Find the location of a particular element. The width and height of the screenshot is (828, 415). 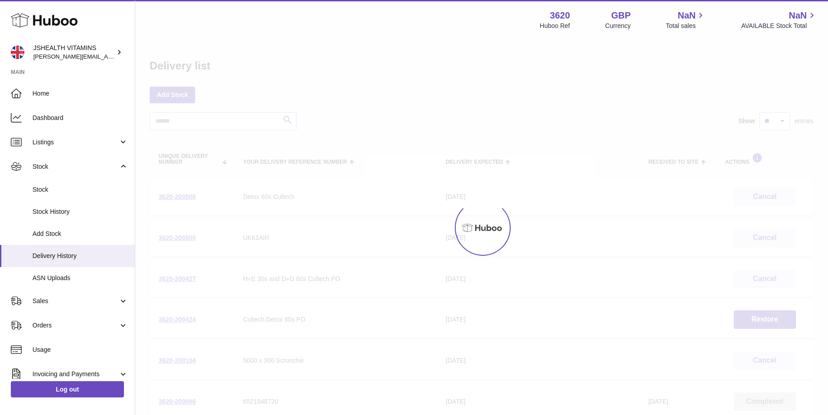

span: Dashboard is located at coordinates (80, 118).